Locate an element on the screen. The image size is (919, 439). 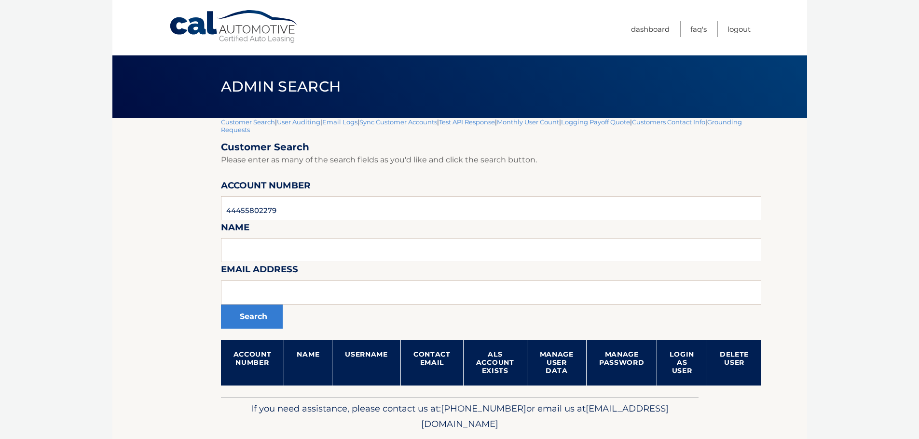
span: Admin Search is located at coordinates (281, 86).